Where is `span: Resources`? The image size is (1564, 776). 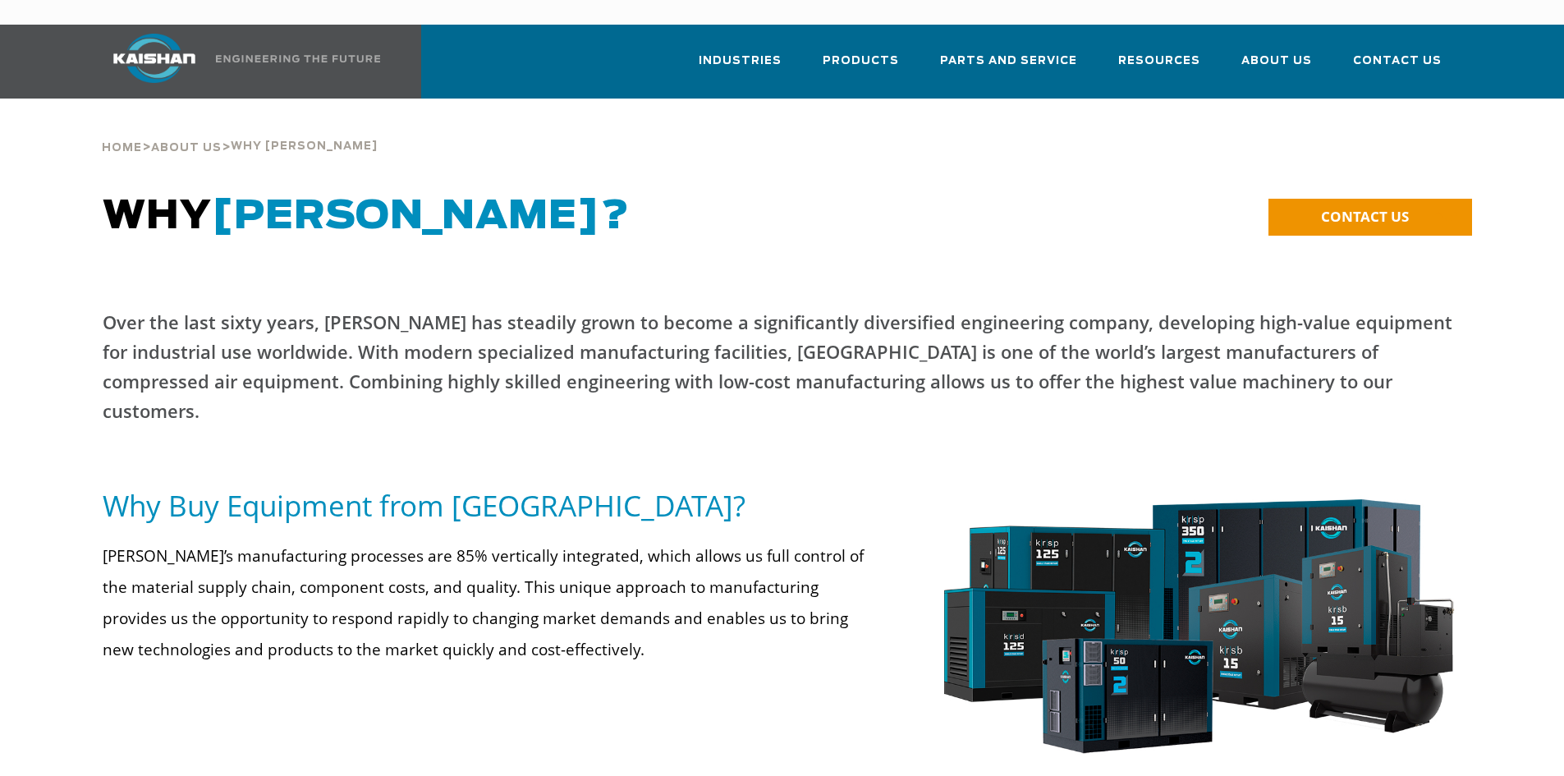
span: Resources is located at coordinates (1159, 61).